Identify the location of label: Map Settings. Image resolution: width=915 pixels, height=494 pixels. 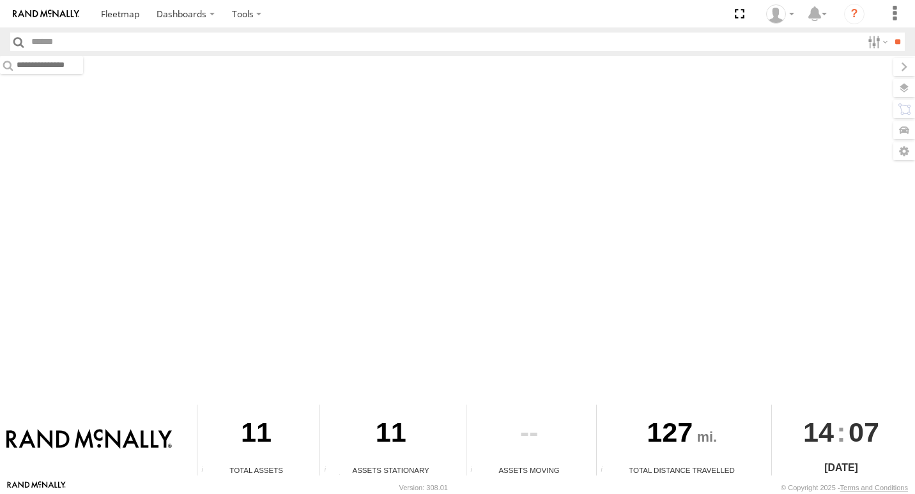
(904, 151).